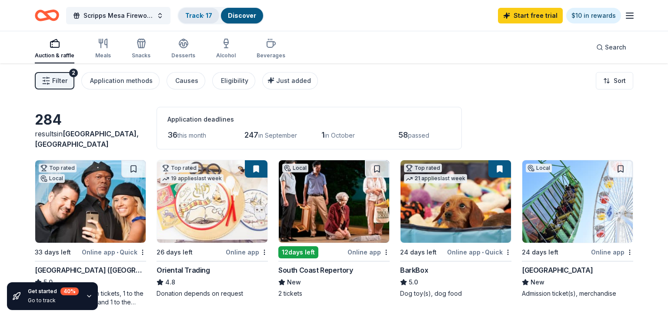 This screenshot has height=317, width=668. I want to click on button: Search, so click(611, 47).